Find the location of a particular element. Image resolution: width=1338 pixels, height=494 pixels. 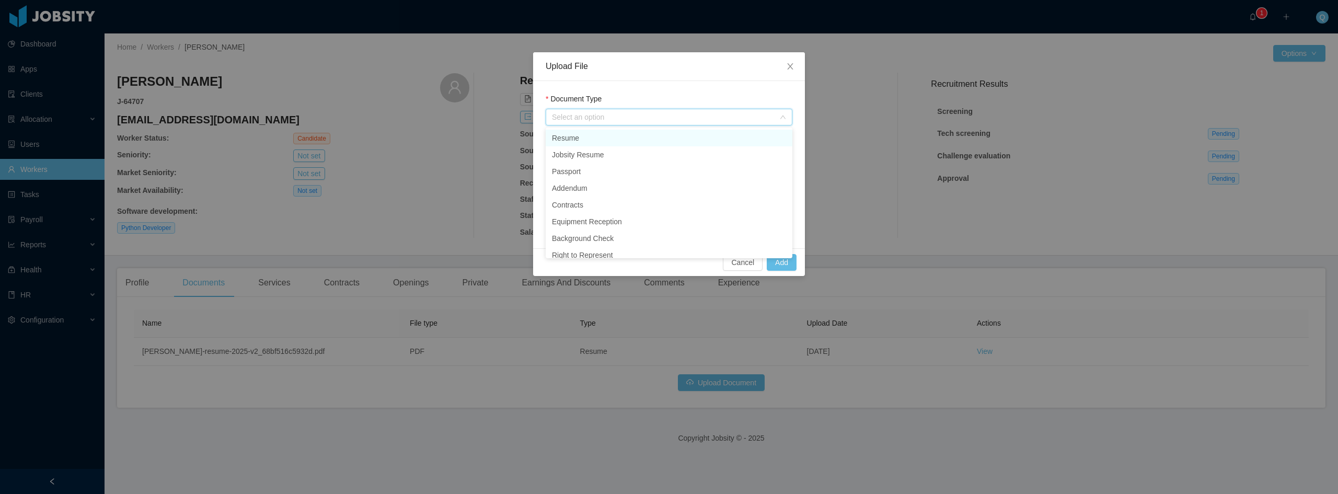

li: Passport is located at coordinates (669, 171).